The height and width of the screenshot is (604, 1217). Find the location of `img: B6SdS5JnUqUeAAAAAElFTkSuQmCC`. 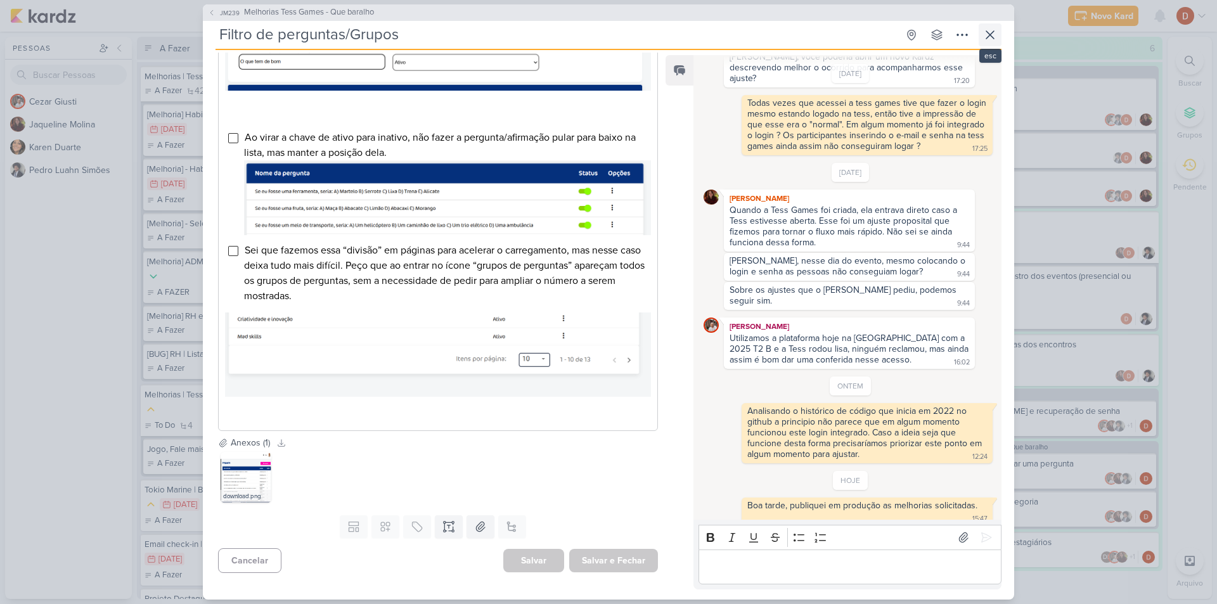

img: B6SdS5JnUqUeAAAAAElFTkSuQmCC is located at coordinates (447, 197).